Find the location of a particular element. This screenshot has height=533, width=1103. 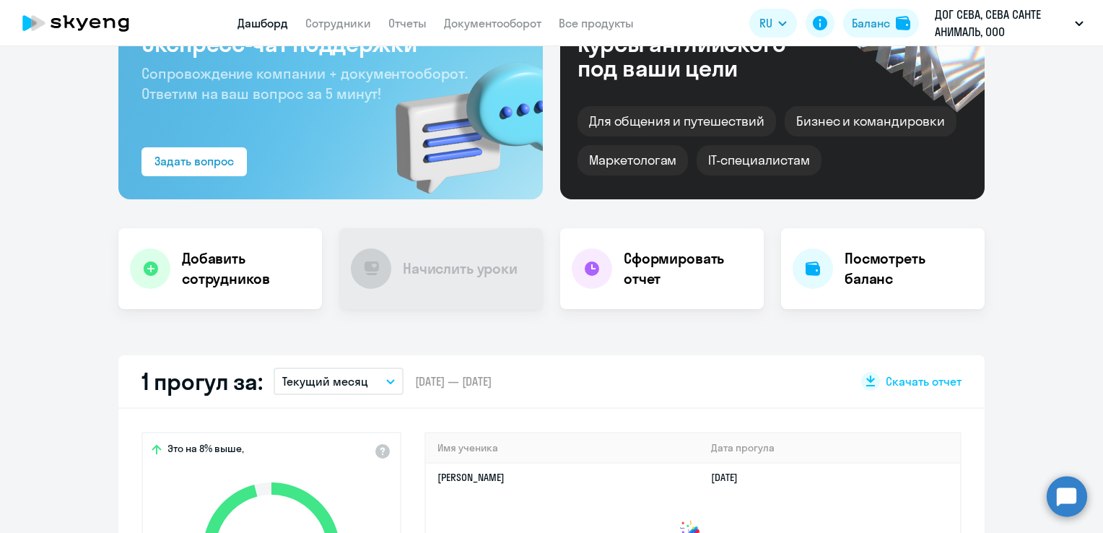

div: Маркетологам is located at coordinates (632, 160).